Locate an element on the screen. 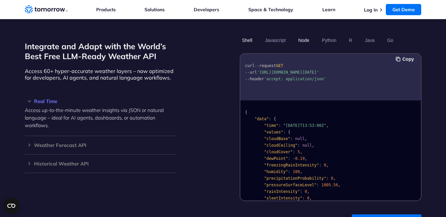 This screenshot has width=446, height=217. span: "cloudCeiling" is located at coordinates (280, 145).